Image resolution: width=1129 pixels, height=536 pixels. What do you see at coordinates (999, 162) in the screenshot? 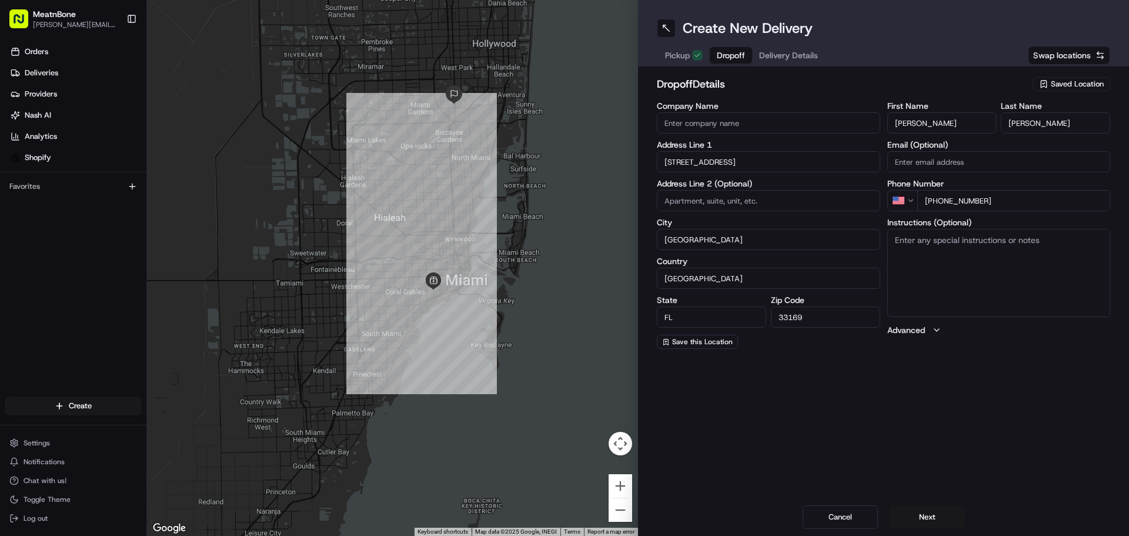
I see `input: Enter email address` at bounding box center [999, 162].